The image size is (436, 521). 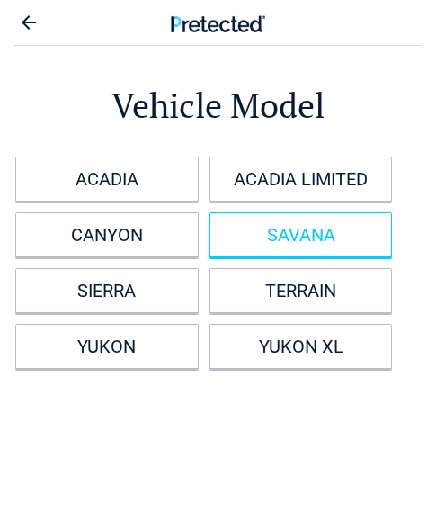 I want to click on h2: Vehicle Model, so click(x=218, y=105).